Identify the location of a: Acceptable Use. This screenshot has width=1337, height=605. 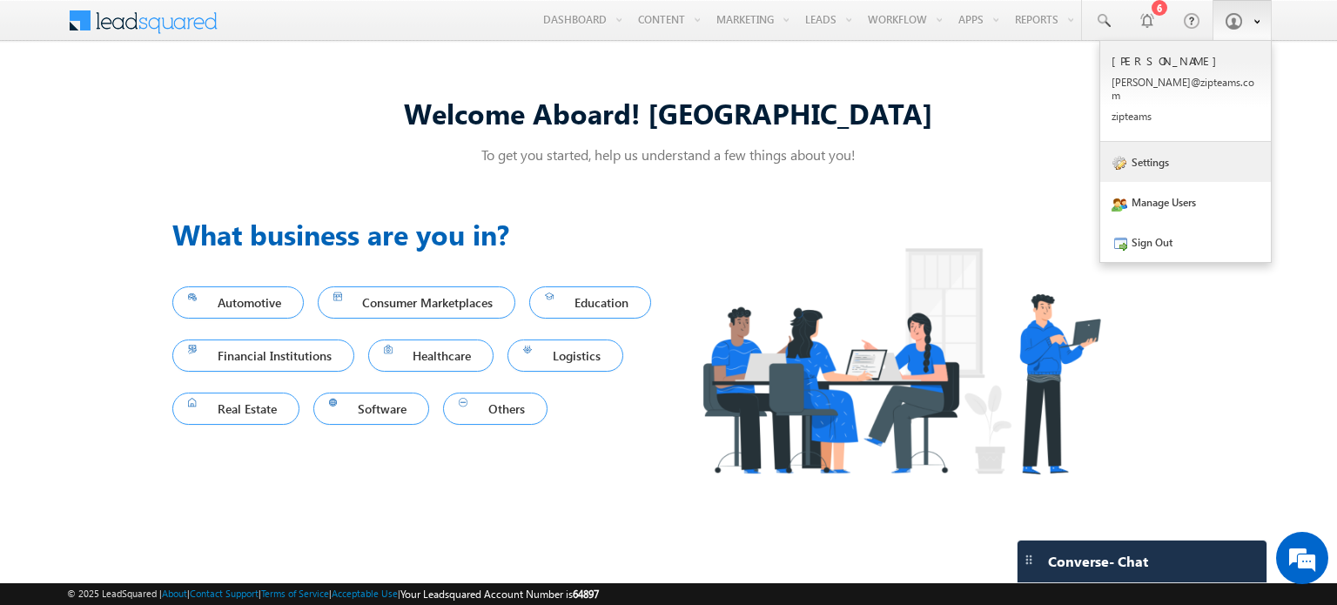
(365, 593).